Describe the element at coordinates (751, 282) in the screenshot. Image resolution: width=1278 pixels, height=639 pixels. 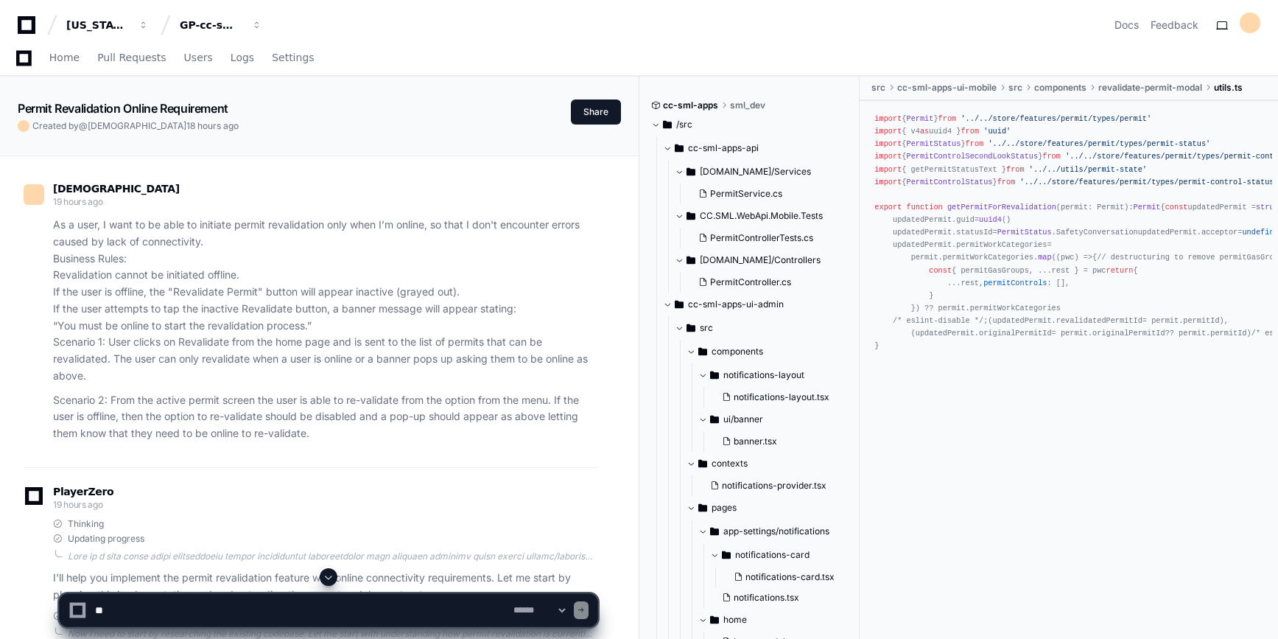
I see `span: PermitController.cs` at that location.